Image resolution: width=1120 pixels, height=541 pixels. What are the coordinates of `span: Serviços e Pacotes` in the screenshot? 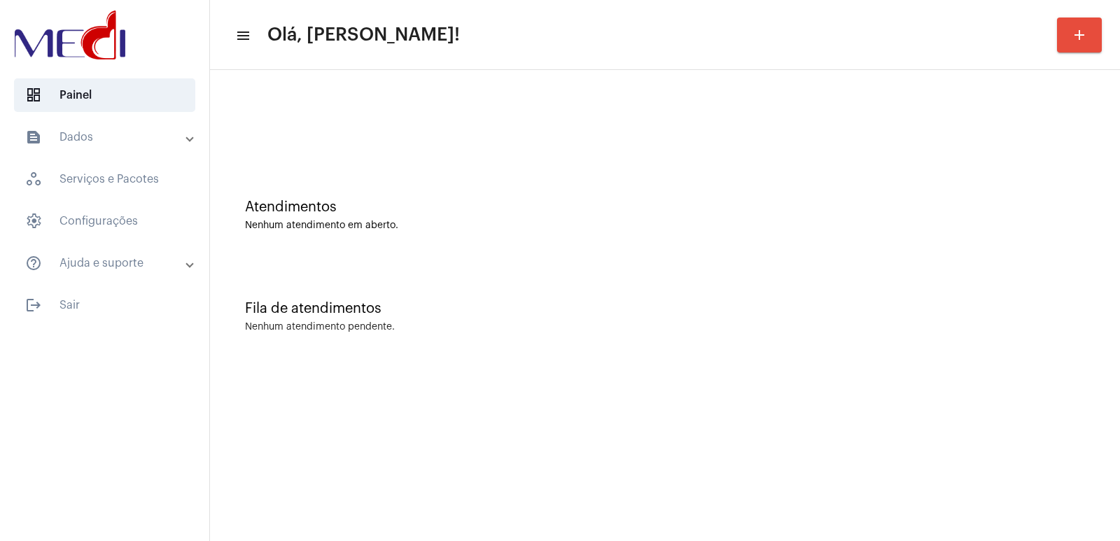 It's located at (104, 179).